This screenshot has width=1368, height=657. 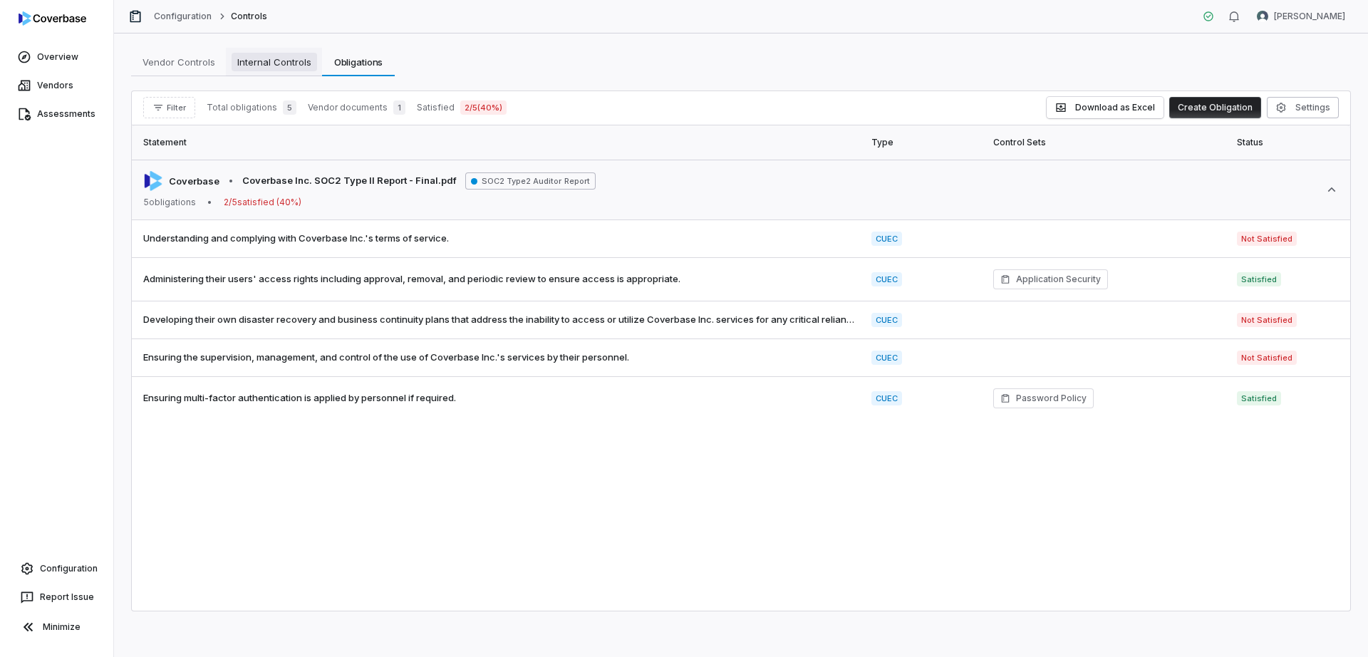 What do you see at coordinates (194, 181) in the screenshot?
I see `span: Coverbase` at bounding box center [194, 181].